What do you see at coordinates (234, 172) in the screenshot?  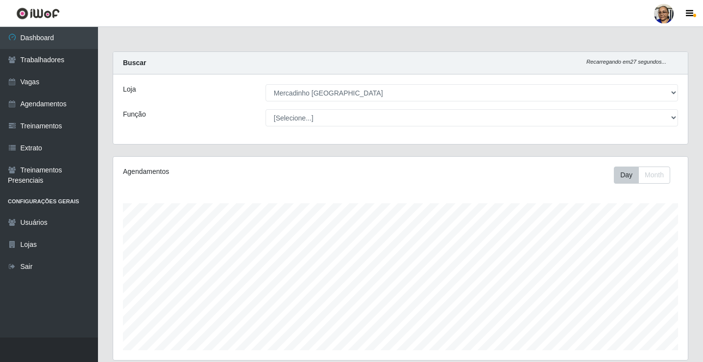 I see `div: Agendamentos` at bounding box center [234, 172].